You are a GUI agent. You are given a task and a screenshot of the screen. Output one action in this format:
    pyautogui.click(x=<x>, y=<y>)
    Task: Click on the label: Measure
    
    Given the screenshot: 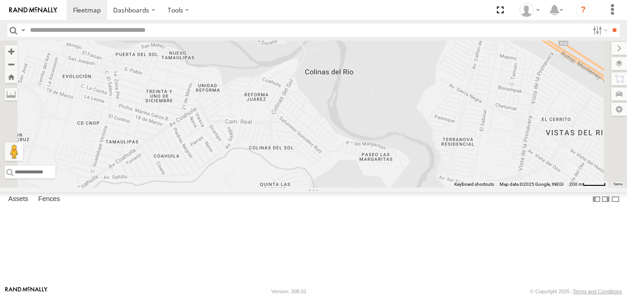 What is the action you would take?
    pyautogui.click(x=11, y=94)
    